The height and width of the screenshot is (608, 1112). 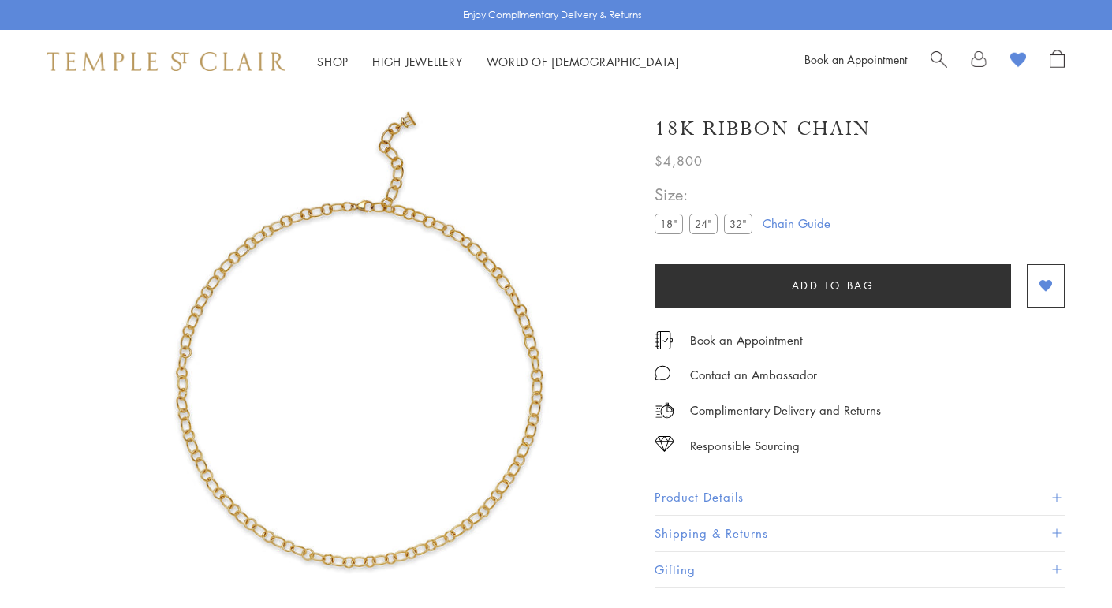 What do you see at coordinates (166, 62) in the screenshot?
I see `img: Temple St. Clair` at bounding box center [166, 62].